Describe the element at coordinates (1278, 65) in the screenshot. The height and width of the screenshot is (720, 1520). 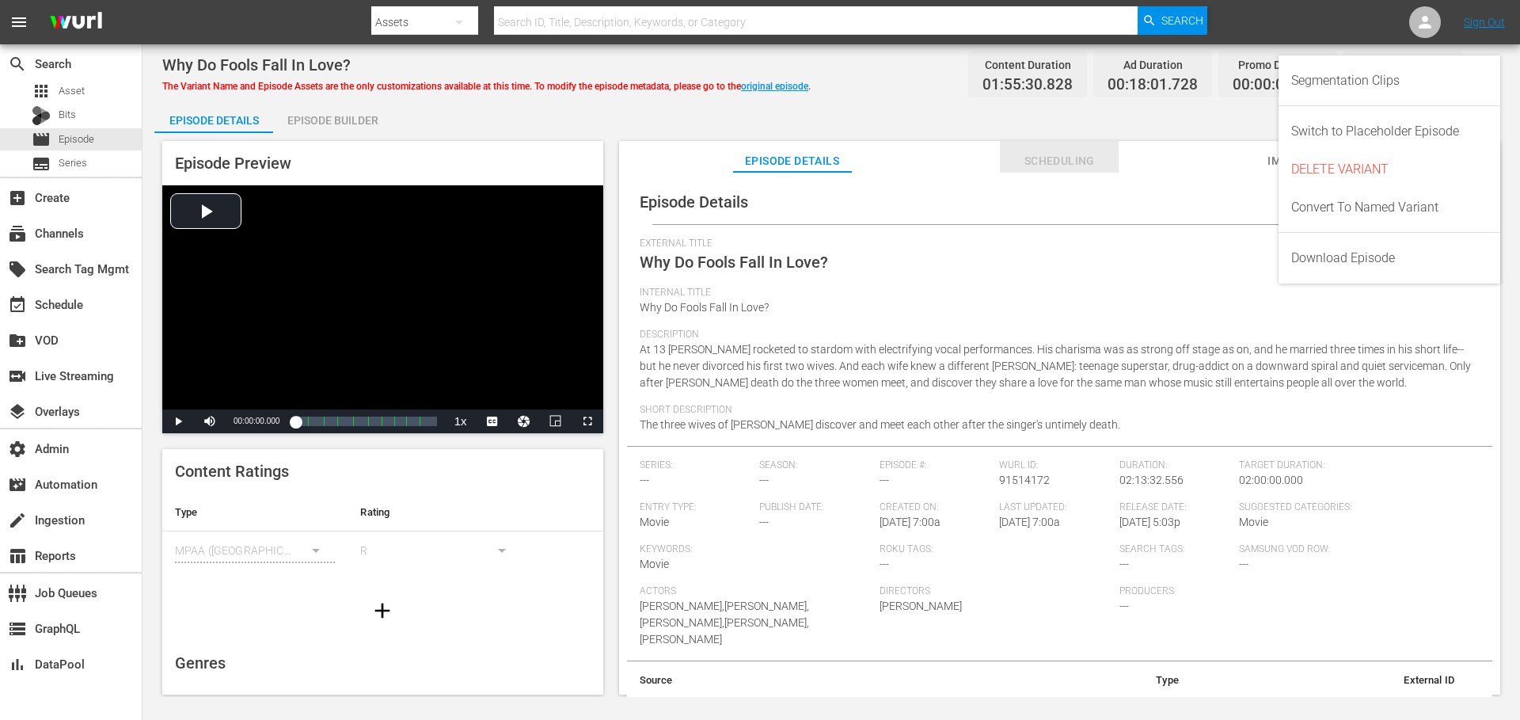
I see `div: Promo Duration` at that location.